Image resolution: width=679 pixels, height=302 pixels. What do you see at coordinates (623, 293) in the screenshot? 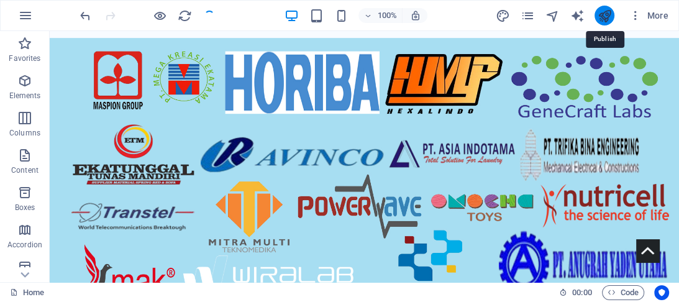
I see `span: Code` at bounding box center [623, 293].